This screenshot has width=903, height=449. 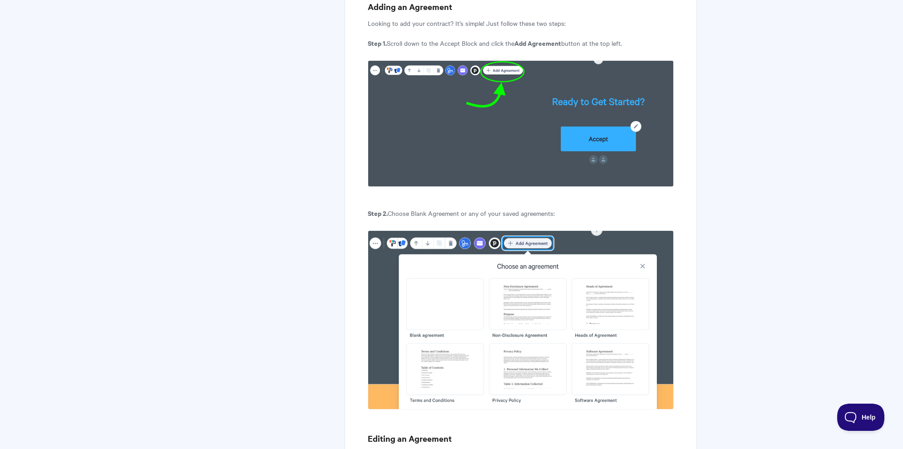 I want to click on p: Looking to add your contract? It’s simple! Just follow these two steps:, so click(x=520, y=23).